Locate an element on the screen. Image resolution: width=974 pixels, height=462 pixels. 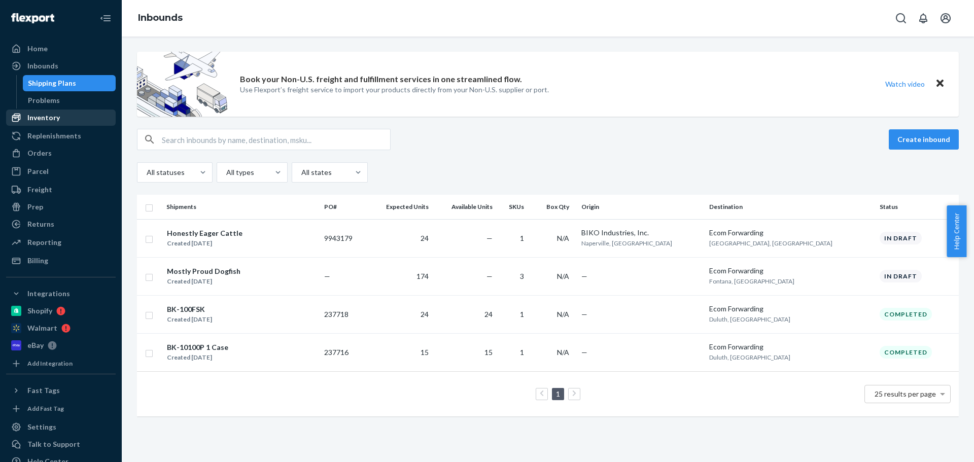
span: 15 is located at coordinates (488, 352).